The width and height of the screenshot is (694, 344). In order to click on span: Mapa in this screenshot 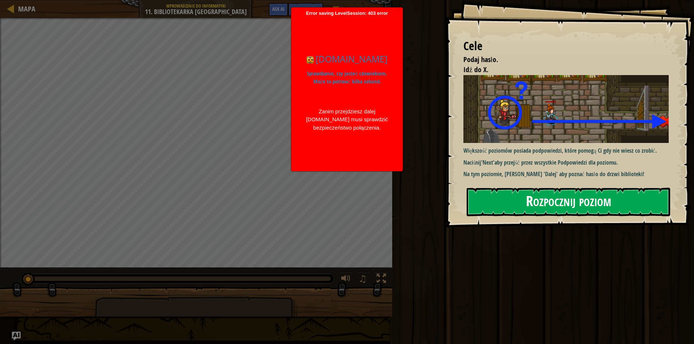, I will do `click(27, 9)`.